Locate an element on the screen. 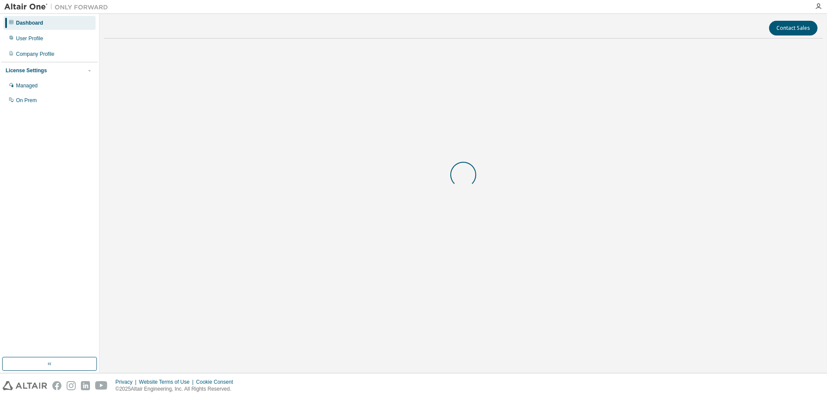  div: Company Profile is located at coordinates (35, 54).